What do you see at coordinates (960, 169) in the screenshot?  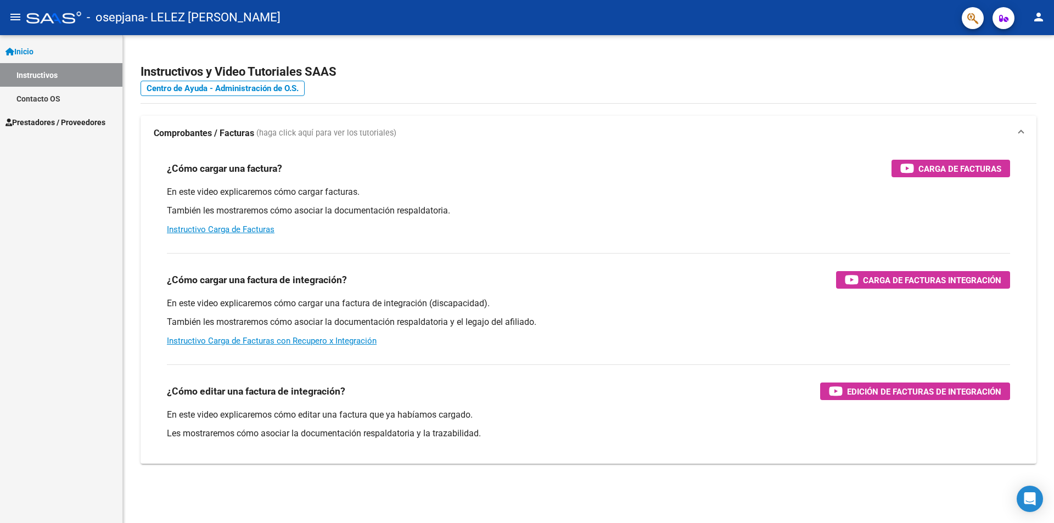 I see `span: Carga de Facturas` at bounding box center [960, 169].